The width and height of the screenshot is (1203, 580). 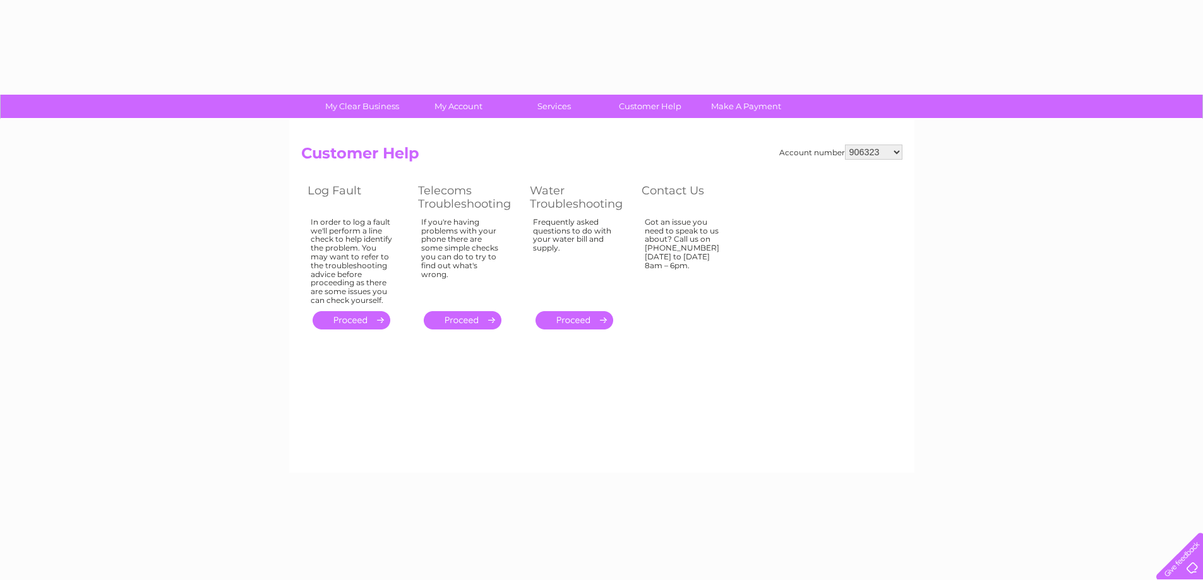 What do you see at coordinates (602, 157) in the screenshot?
I see `h2: Customer Help` at bounding box center [602, 157].